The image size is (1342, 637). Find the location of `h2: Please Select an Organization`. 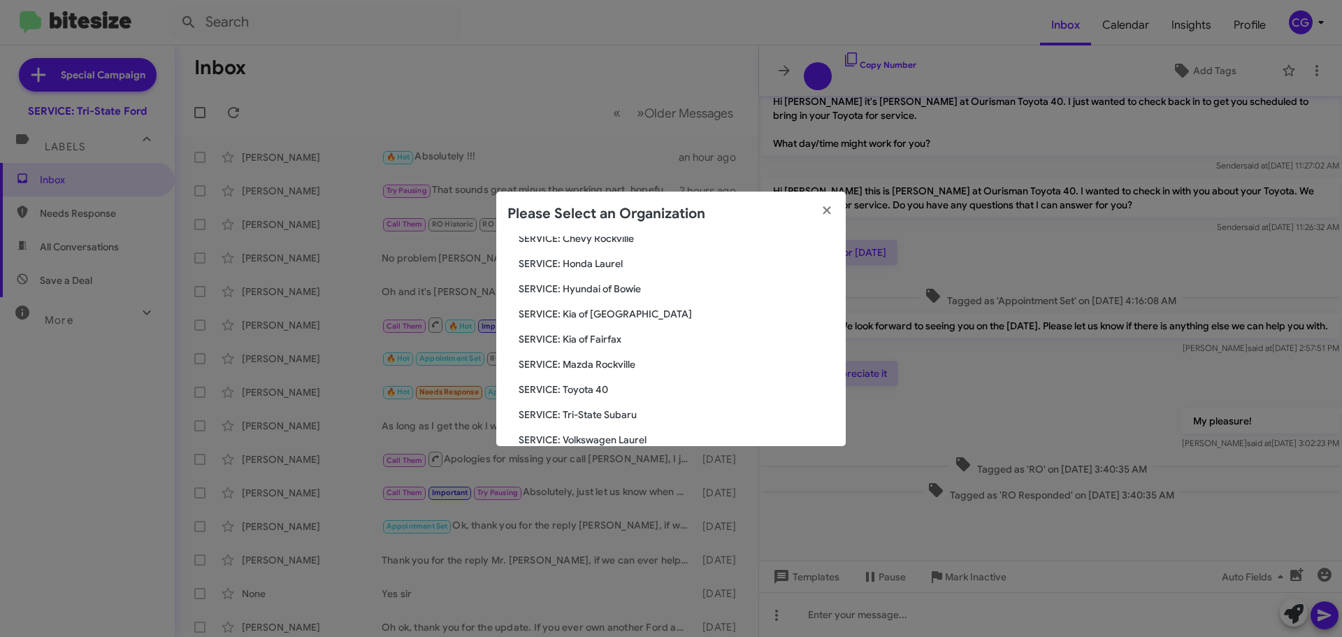

h2: Please Select an Organization is located at coordinates (606, 214).